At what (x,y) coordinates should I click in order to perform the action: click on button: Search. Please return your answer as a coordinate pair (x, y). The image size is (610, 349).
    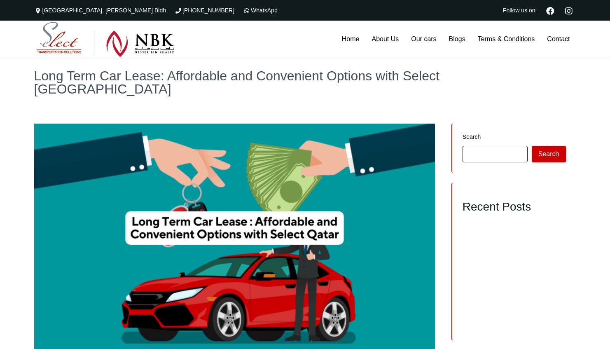
    Looking at the image, I should click on (549, 154).